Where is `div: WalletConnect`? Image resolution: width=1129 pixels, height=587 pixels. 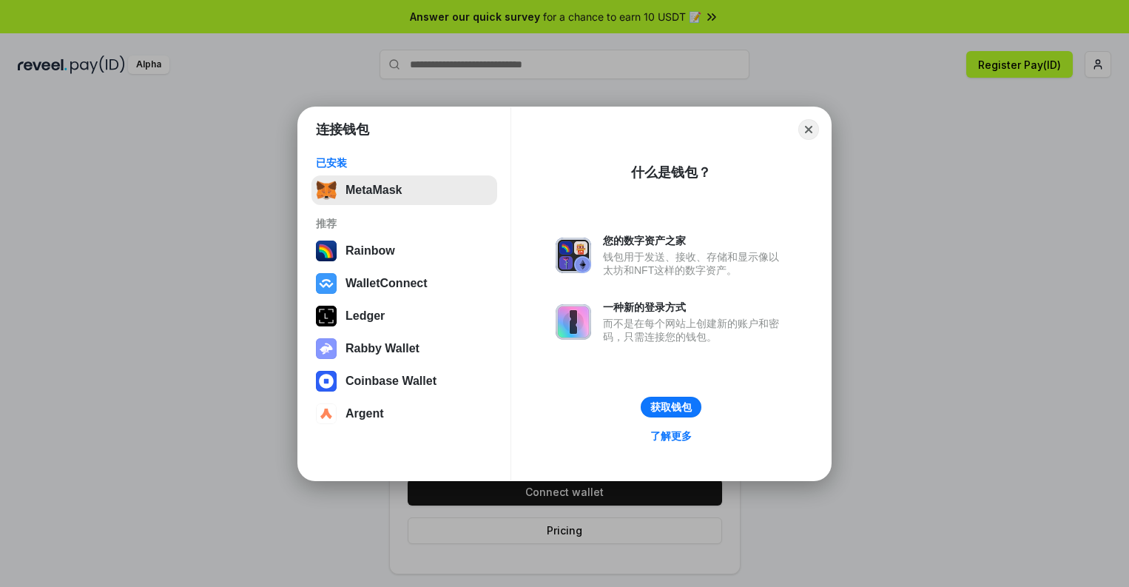
div: WalletConnect is located at coordinates (386, 283).